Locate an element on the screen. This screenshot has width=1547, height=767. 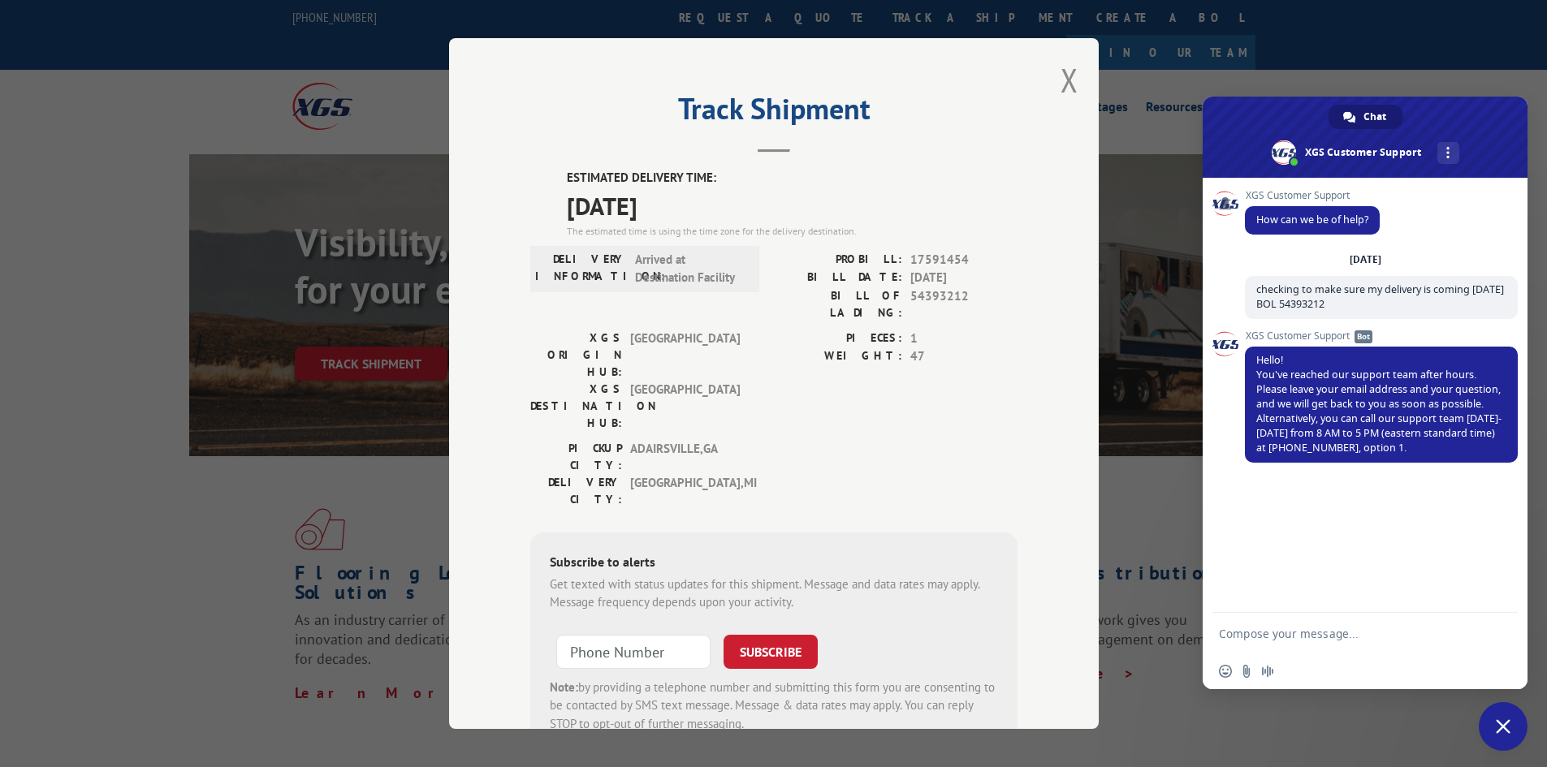
input: Phone Number is located at coordinates (633, 652).